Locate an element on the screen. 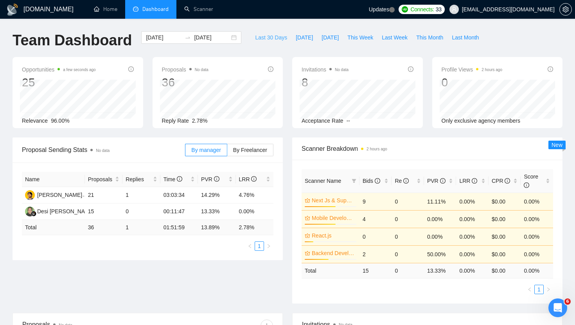  a: homeHome is located at coordinates (106, 9).